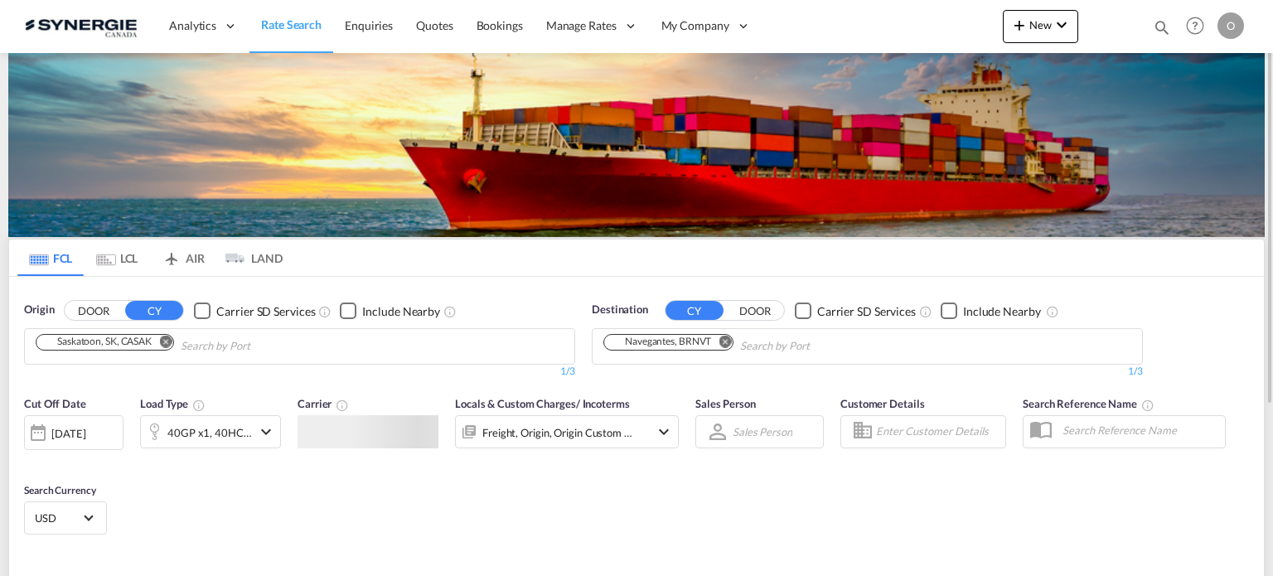  I want to click on md-datepicker: Select, so click(30, 458).